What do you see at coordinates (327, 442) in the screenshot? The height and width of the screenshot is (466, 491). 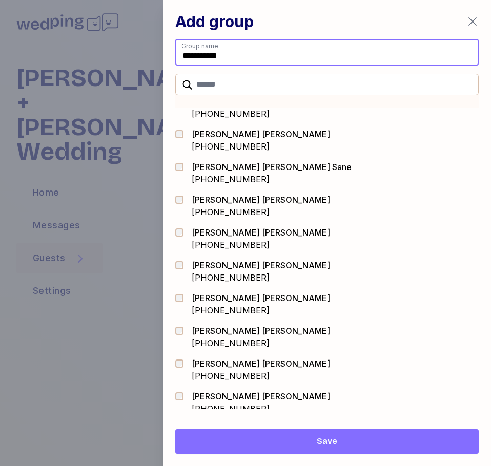 I see `span: Save` at bounding box center [327, 442].